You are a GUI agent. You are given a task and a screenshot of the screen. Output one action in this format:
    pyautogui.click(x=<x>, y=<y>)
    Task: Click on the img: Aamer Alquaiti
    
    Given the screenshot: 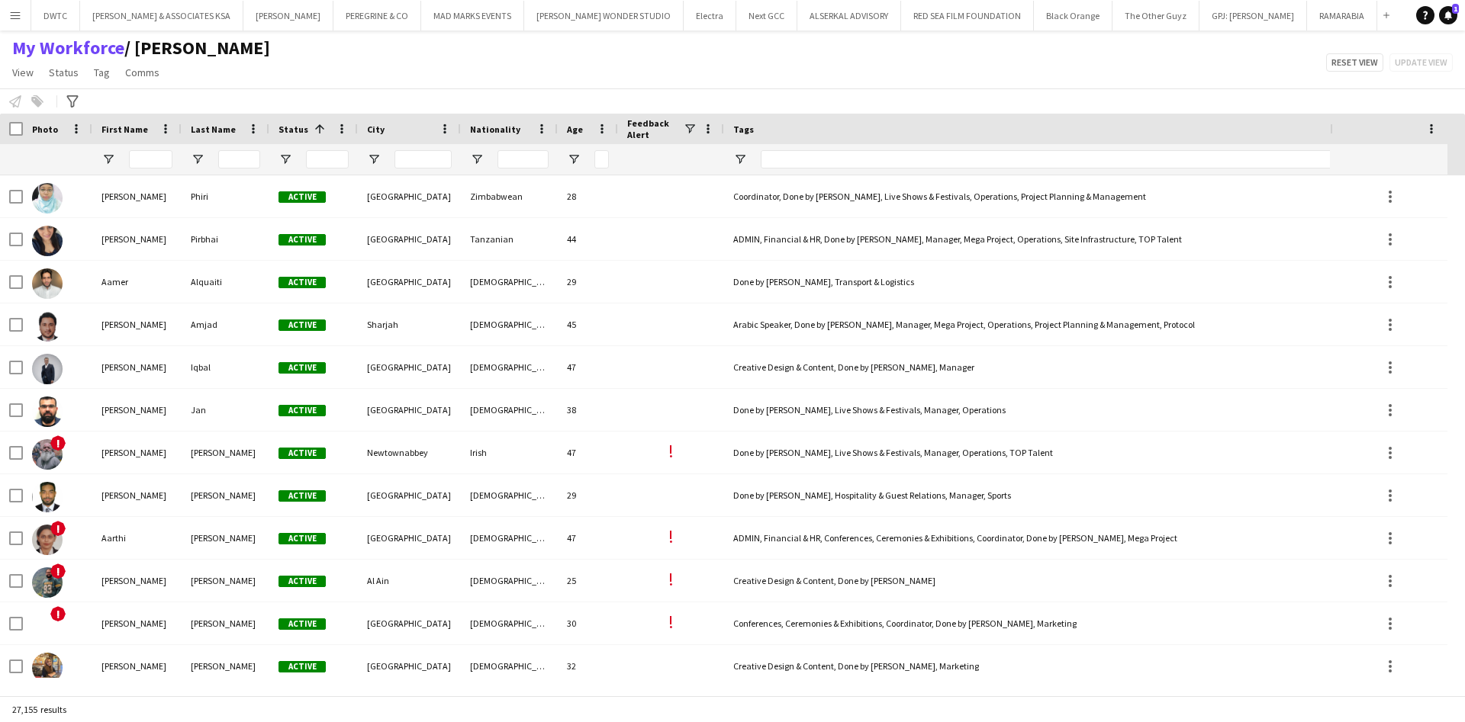 What is the action you would take?
    pyautogui.click(x=47, y=284)
    